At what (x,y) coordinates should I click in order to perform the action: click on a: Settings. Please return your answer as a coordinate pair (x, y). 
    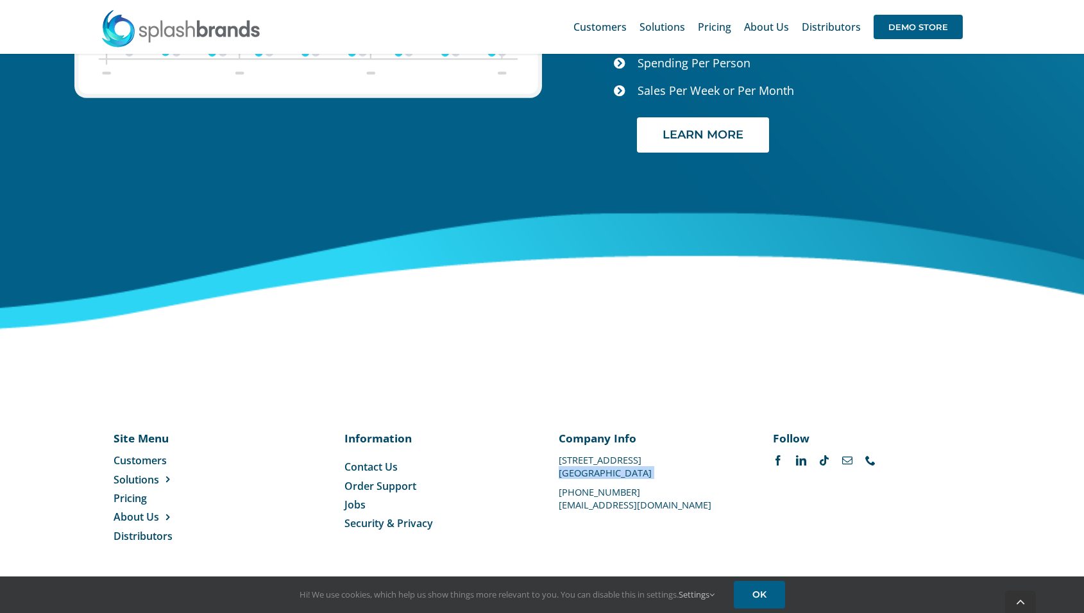
    Looking at the image, I should click on (697, 595).